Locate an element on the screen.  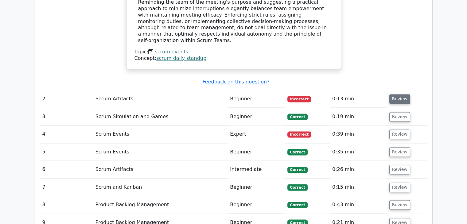
td: 2 is located at coordinates (66, 99).